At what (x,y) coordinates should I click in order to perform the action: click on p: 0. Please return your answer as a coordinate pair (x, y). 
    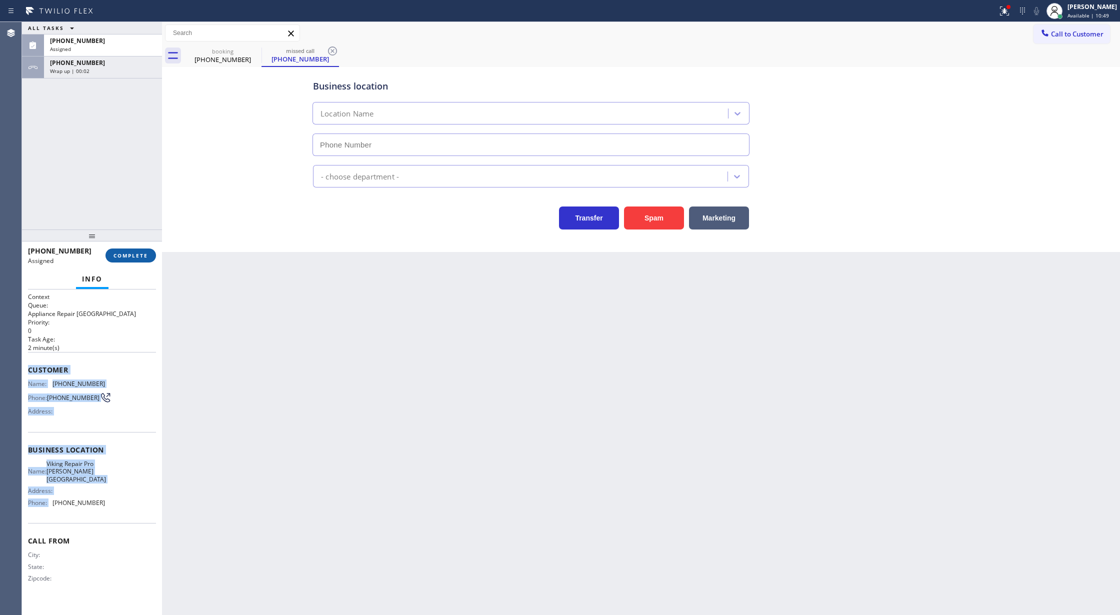
    Looking at the image, I should click on (92, 330).